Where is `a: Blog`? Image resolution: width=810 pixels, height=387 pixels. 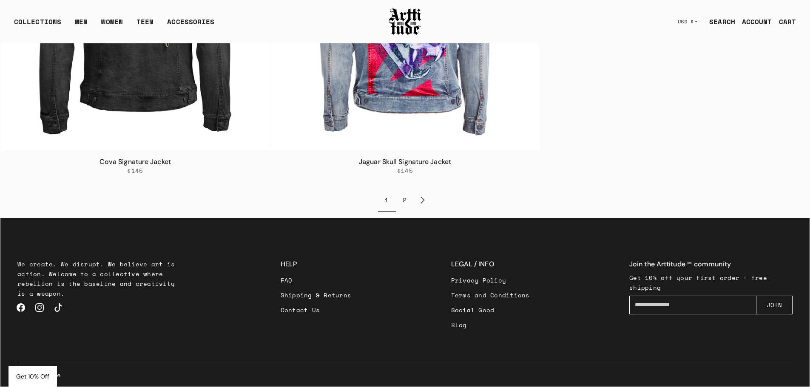
a: Blog is located at coordinates (490, 325).